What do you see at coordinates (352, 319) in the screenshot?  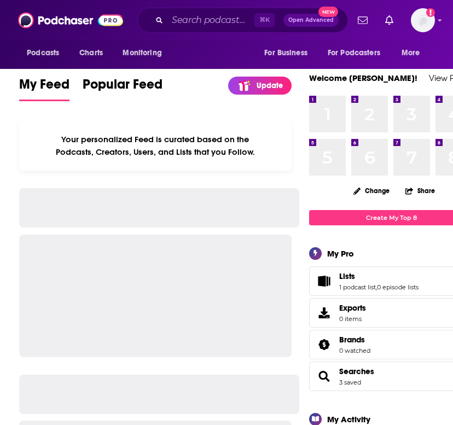 I see `span: 0 items` at bounding box center [352, 319].